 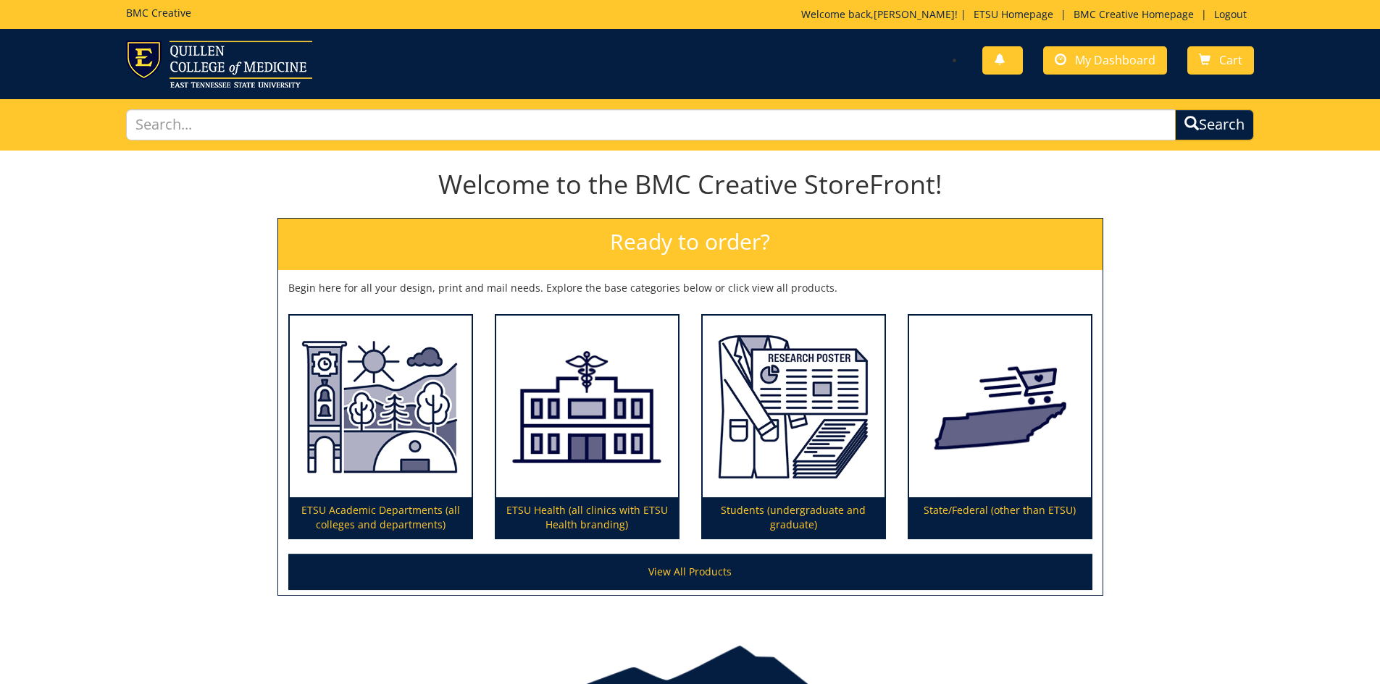 What do you see at coordinates (1000, 518) in the screenshot?
I see `p: State/Federal (other than ETSU)` at bounding box center [1000, 518].